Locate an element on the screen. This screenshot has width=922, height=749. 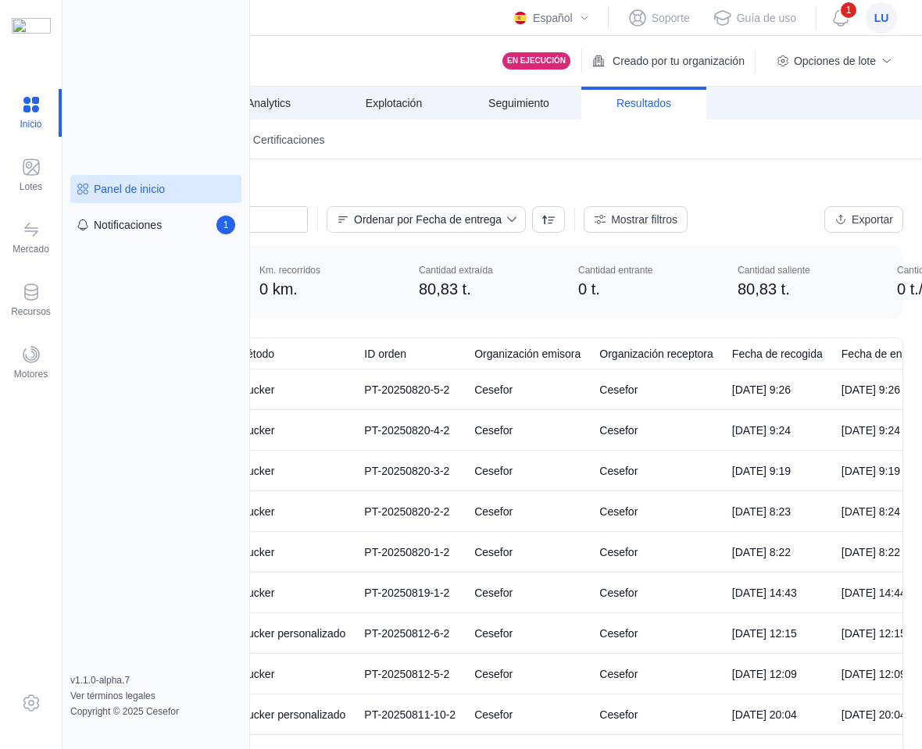
button: Exportar is located at coordinates (863, 219).